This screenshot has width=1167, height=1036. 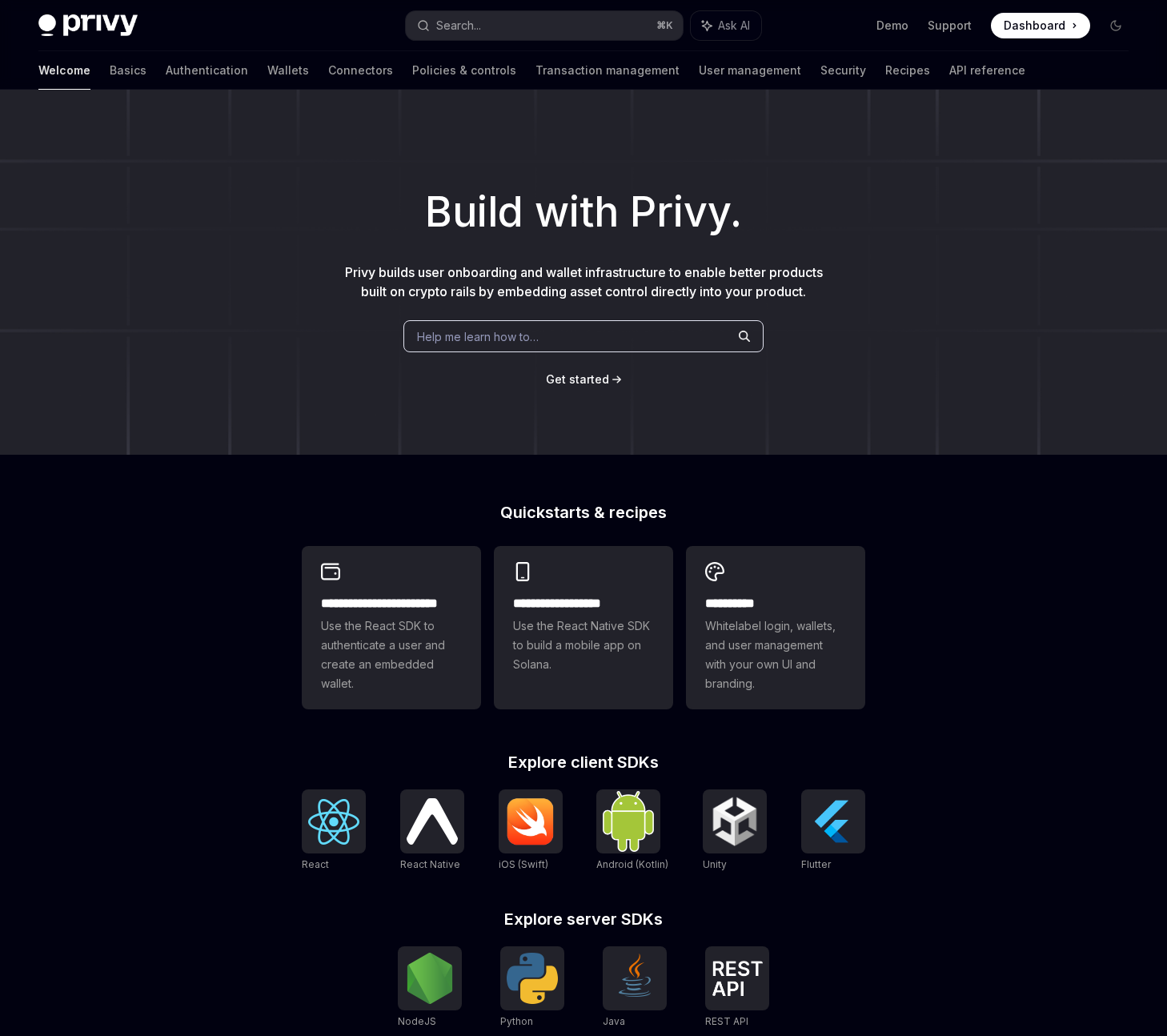 What do you see at coordinates (635, 987) in the screenshot?
I see `a: JavaJava` at bounding box center [635, 987].